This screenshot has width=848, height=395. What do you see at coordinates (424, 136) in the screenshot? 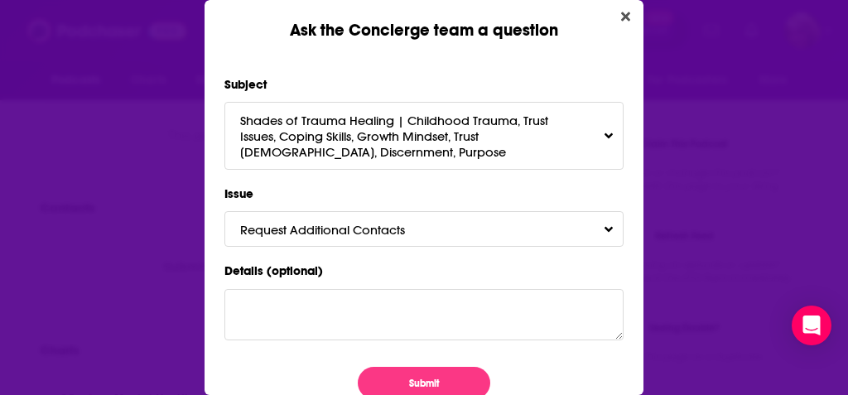
I see `span: Shades of Trauma Healing | Childhood Trauma, Trust Issues, Coping Skills, Growth Mindset, Trust [...` at bounding box center [424, 136].